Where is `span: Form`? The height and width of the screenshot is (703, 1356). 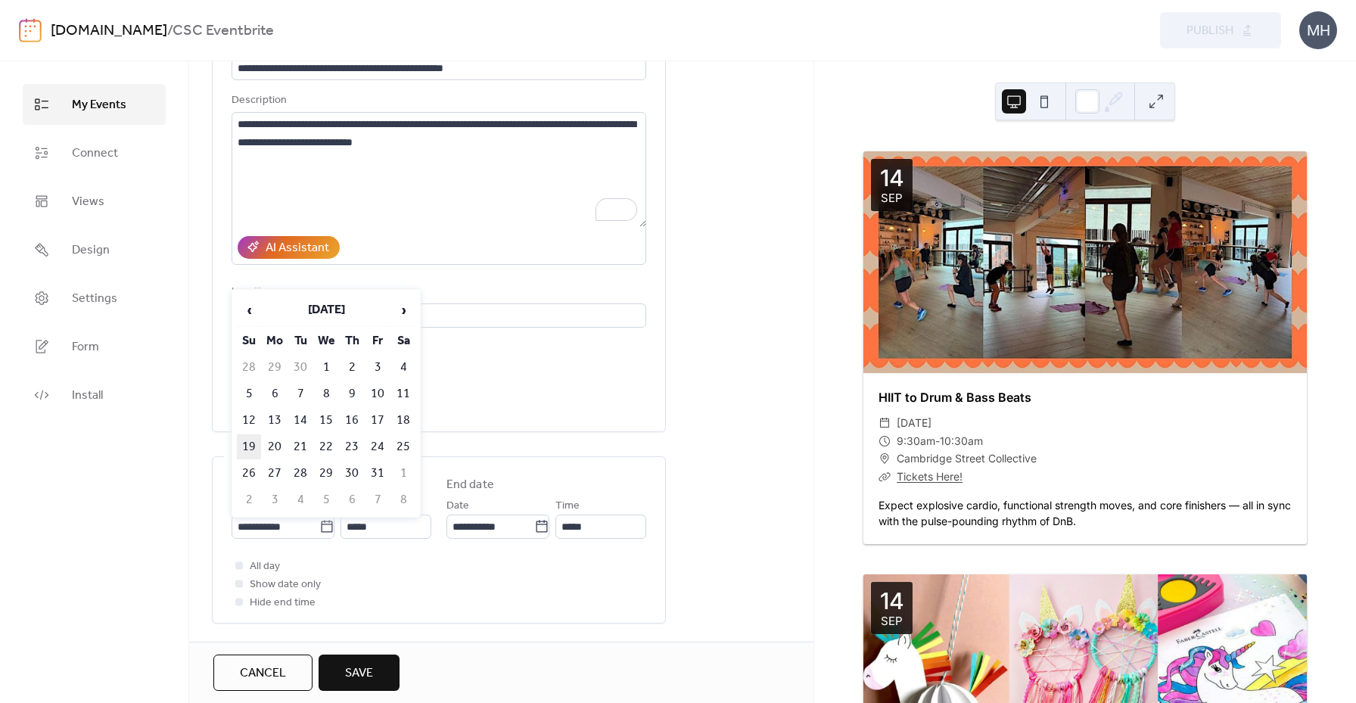
span: Form is located at coordinates (85, 347).